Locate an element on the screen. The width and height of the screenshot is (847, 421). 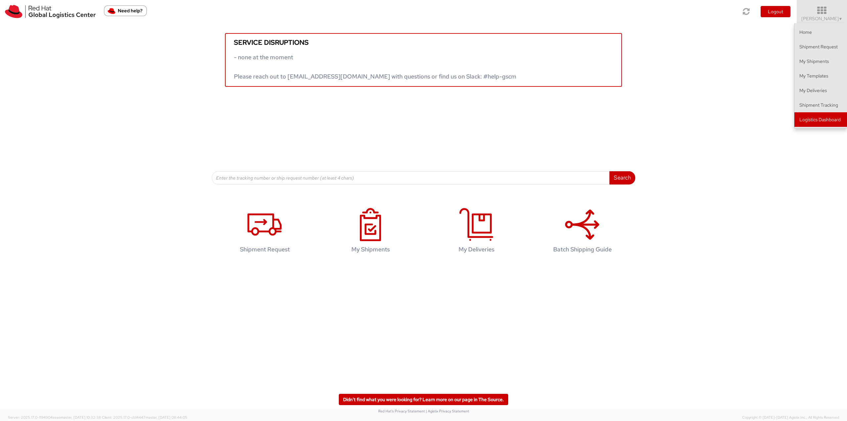
a: Home is located at coordinates (821, 32).